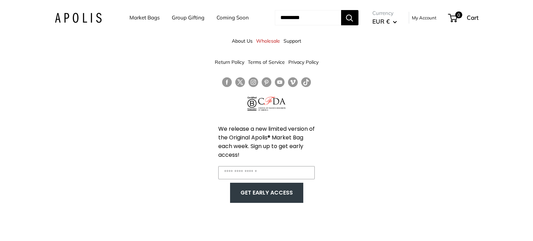  What do you see at coordinates (280, 82) in the screenshot?
I see `a: Follow us on YouTube` at bounding box center [280, 82].